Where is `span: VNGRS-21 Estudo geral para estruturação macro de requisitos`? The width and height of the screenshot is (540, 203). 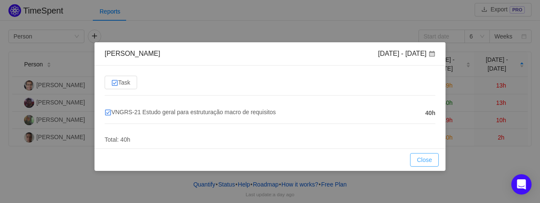
span: VNGRS-21 Estudo geral para estruturação macro de requisitos is located at coordinates (190, 112).